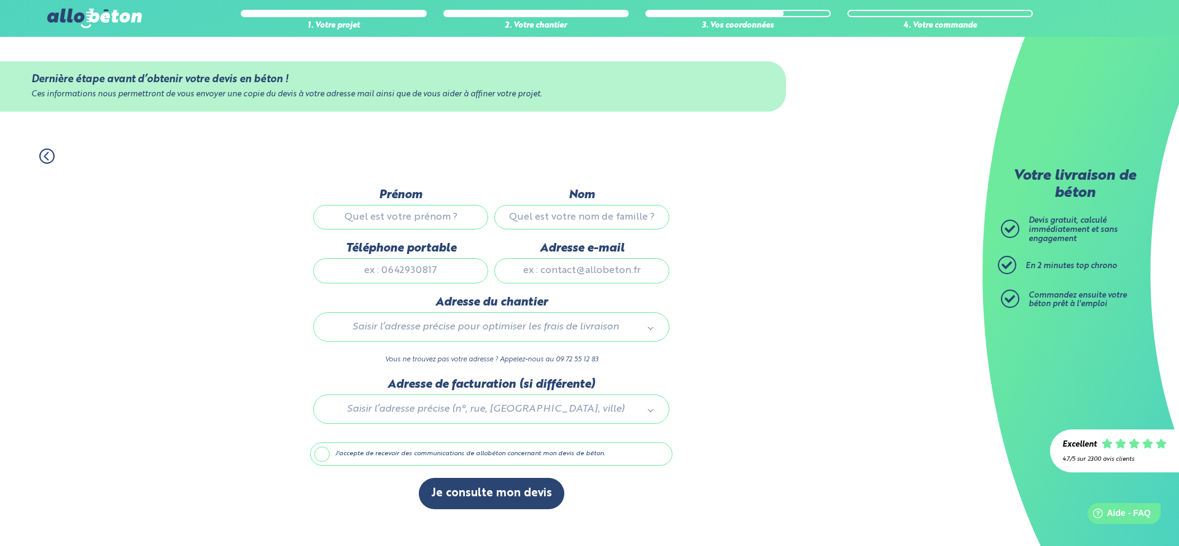  Describe the element at coordinates (486, 327) in the screenshot. I see `span: Saisir l’adresse précise pour optimiser les frais de livraison` at that location.